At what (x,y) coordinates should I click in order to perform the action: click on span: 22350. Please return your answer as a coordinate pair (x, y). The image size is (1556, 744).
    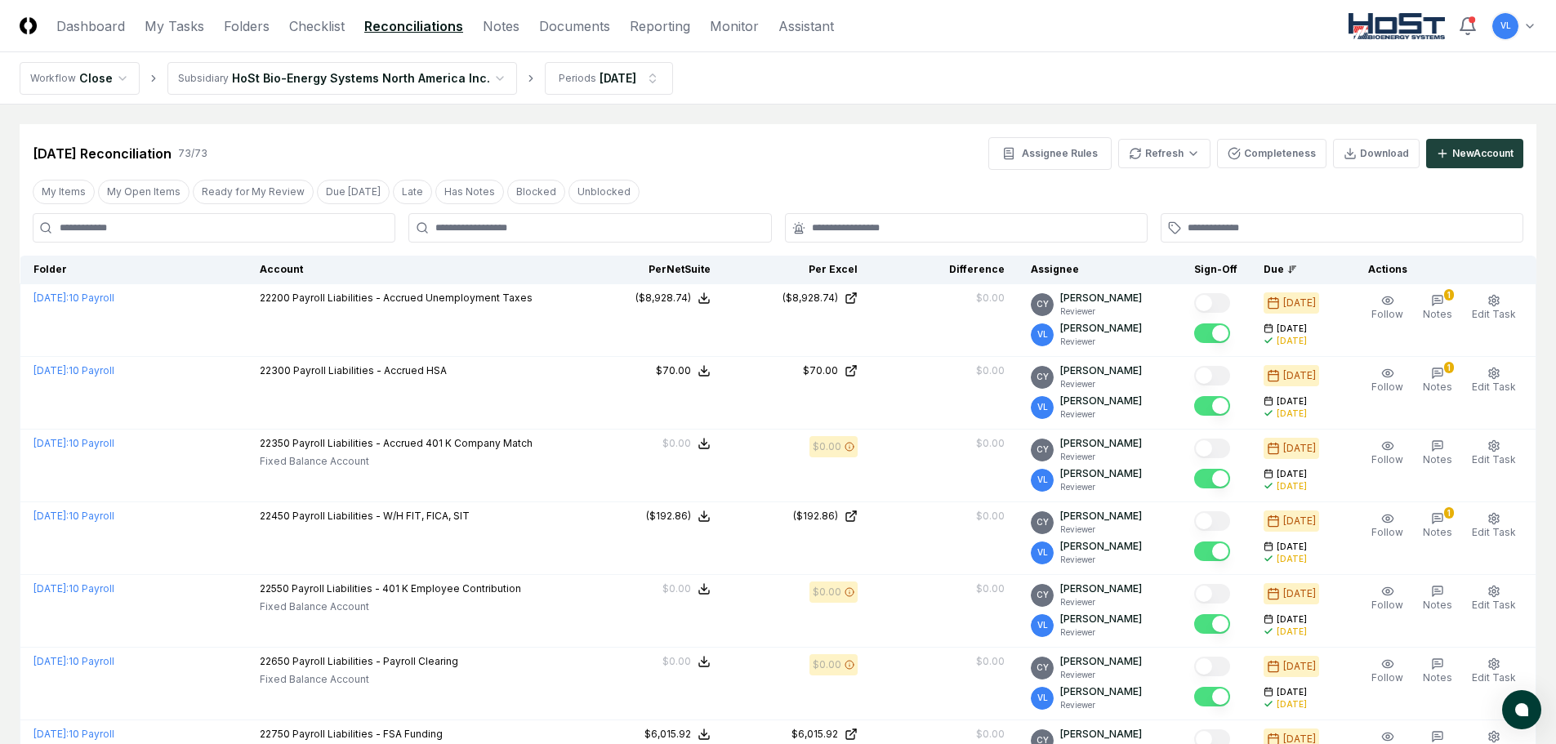
    Looking at the image, I should click on (274, 443).